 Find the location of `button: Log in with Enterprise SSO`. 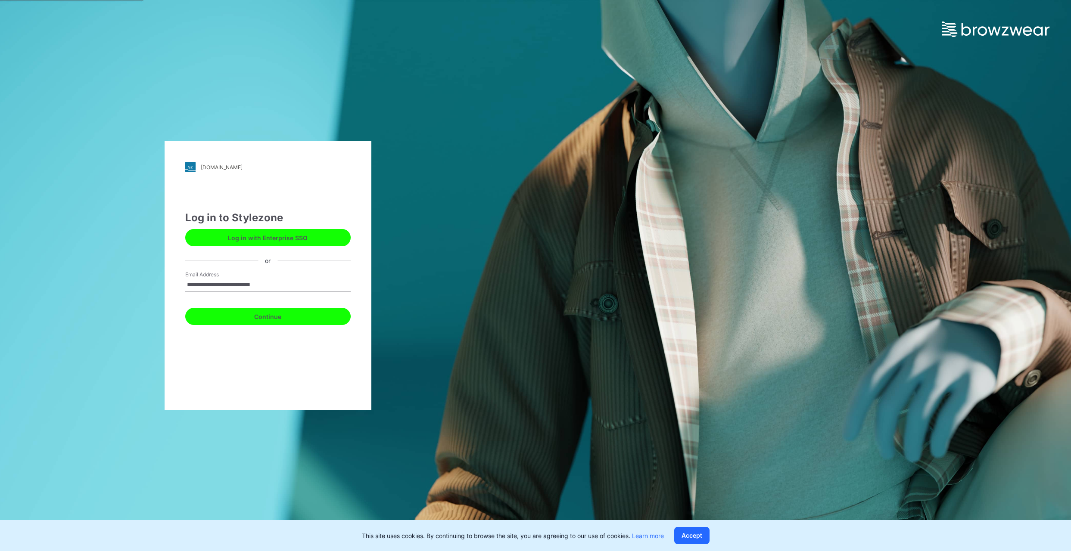

button: Log in with Enterprise SSO is located at coordinates (268, 238).